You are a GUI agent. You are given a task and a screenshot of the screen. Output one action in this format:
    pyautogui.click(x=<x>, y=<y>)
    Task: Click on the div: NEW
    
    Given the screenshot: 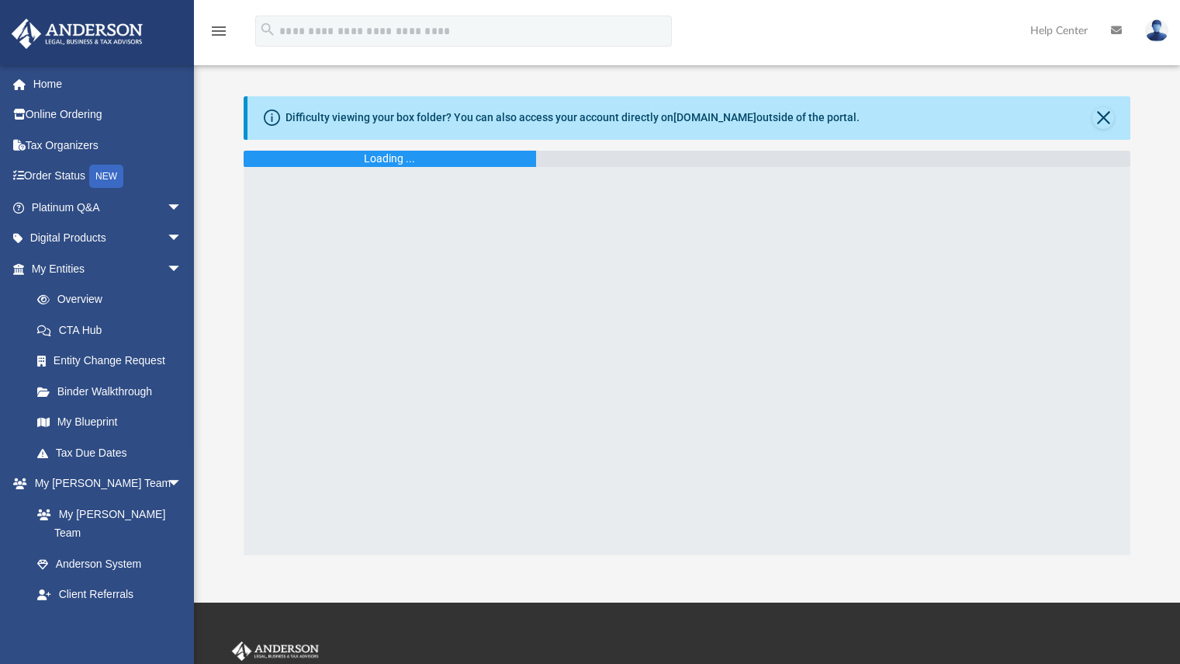 What is the action you would take?
    pyautogui.click(x=106, y=176)
    